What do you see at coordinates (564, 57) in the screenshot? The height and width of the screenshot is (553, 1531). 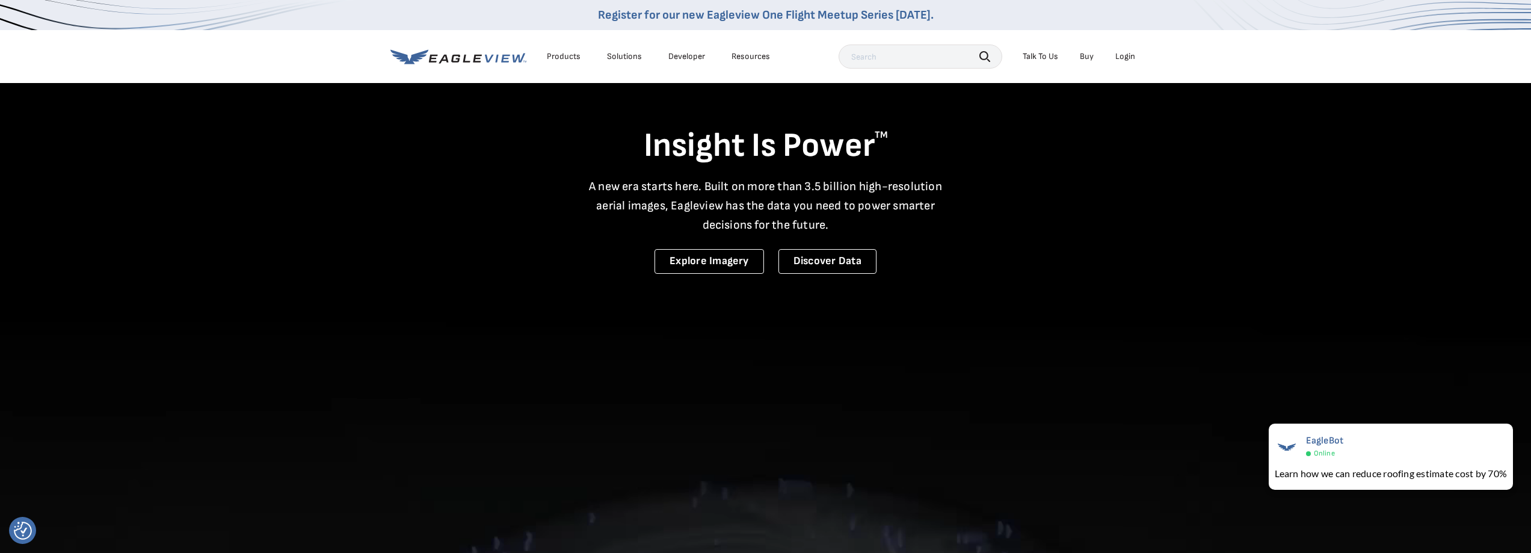 I see `div: Products` at bounding box center [564, 57].